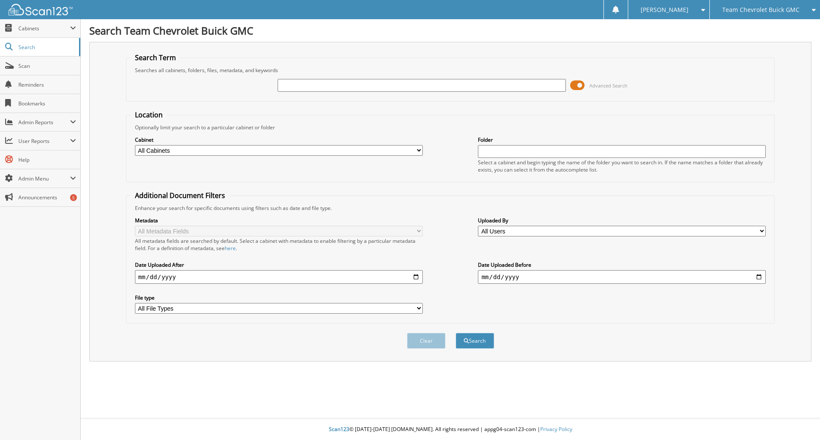 The height and width of the screenshot is (440, 820). Describe the element at coordinates (279, 277) in the screenshot. I see `input: start` at that location.